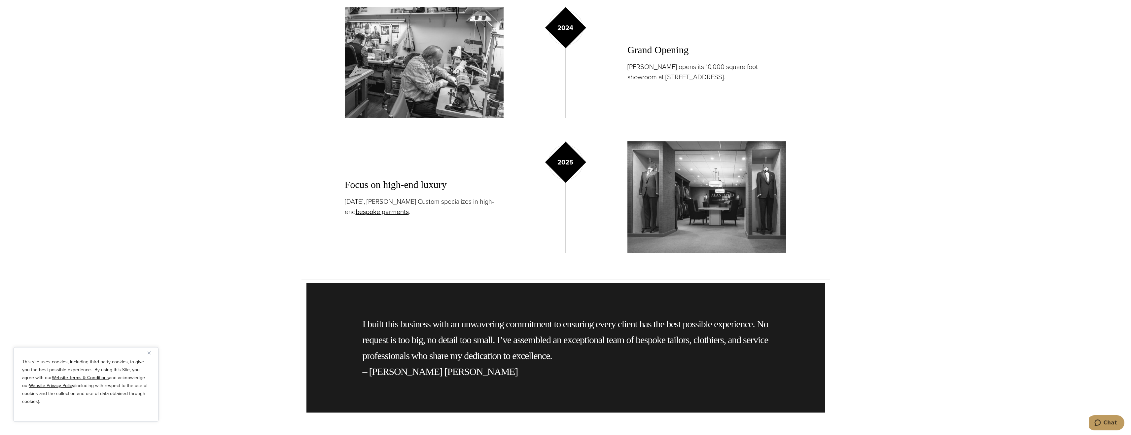 This screenshot has height=435, width=1131. I want to click on img: 2 bespoke tailors making bespoke suits on their sewing machines, so click(424, 62).